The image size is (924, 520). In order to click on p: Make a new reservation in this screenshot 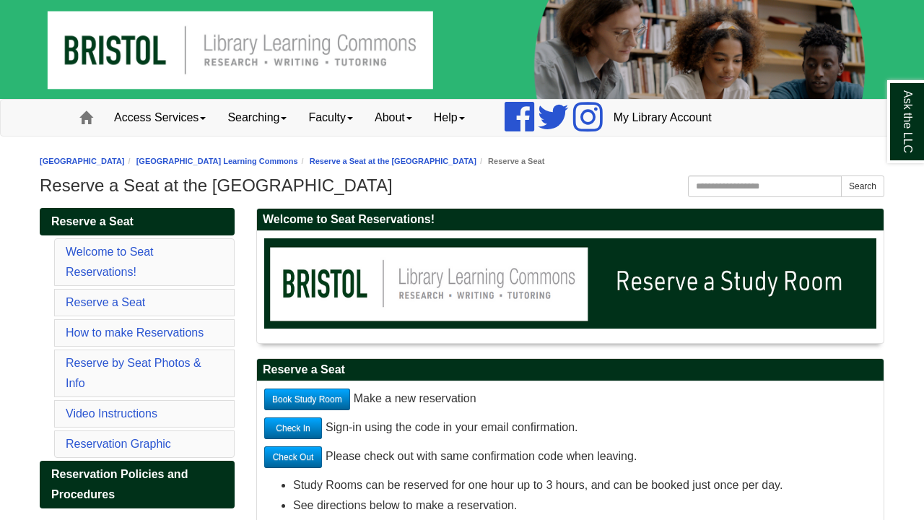, I will do `click(570, 399)`.